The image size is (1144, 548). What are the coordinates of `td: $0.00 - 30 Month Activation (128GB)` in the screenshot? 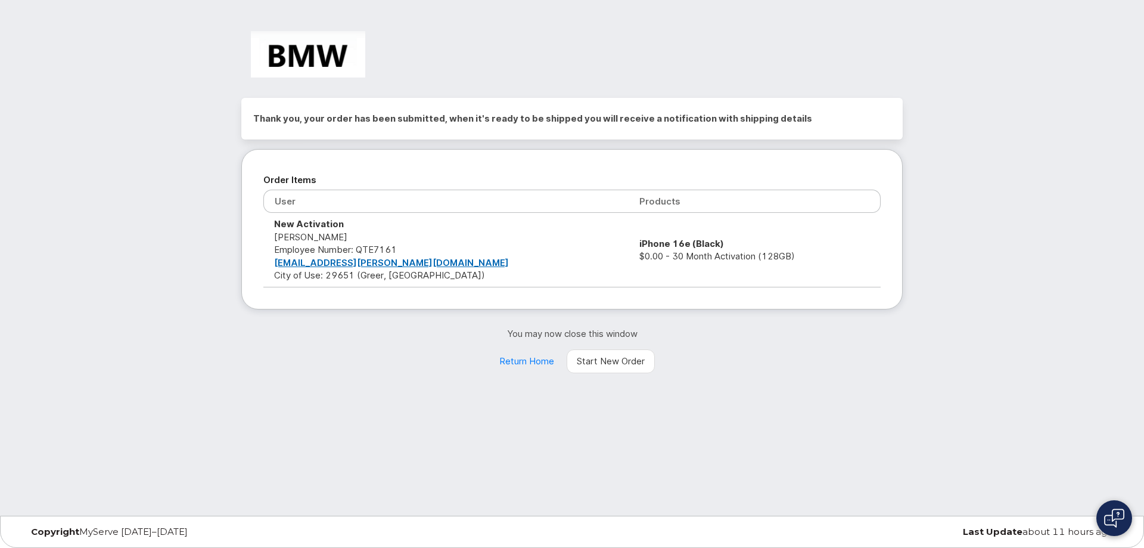 It's located at (755, 250).